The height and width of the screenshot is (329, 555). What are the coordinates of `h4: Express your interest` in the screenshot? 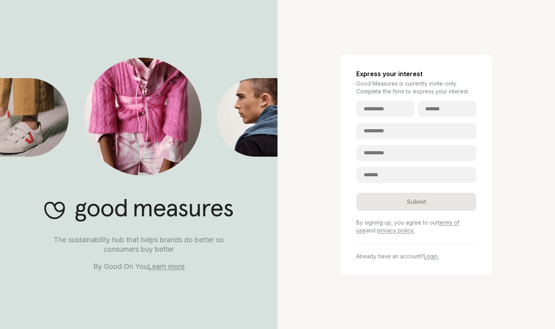 It's located at (416, 74).